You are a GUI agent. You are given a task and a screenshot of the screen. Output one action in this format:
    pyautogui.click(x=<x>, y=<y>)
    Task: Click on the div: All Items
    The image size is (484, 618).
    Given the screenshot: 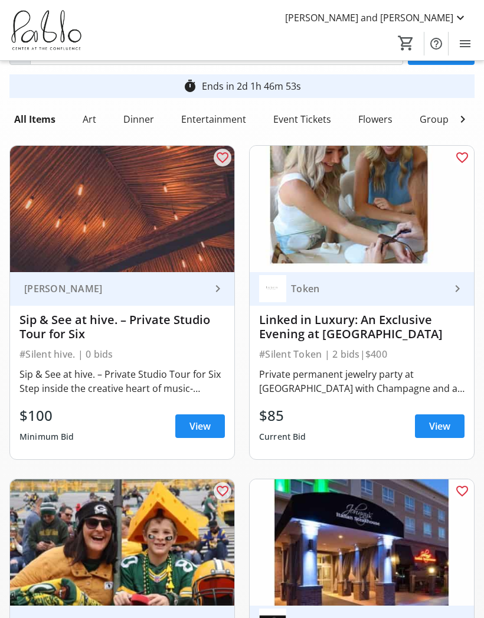 What is the action you would take?
    pyautogui.click(x=35, y=119)
    